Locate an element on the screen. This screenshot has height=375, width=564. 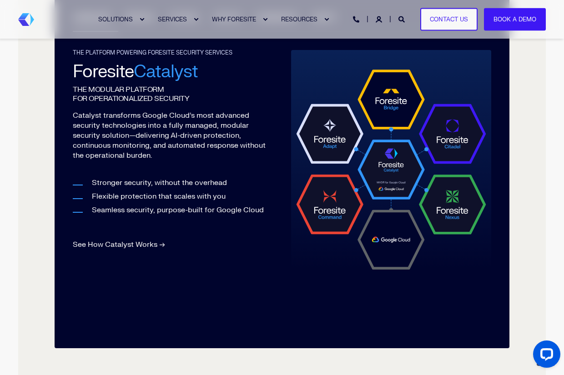
span: SOLUTIONS is located at coordinates (116, 19).